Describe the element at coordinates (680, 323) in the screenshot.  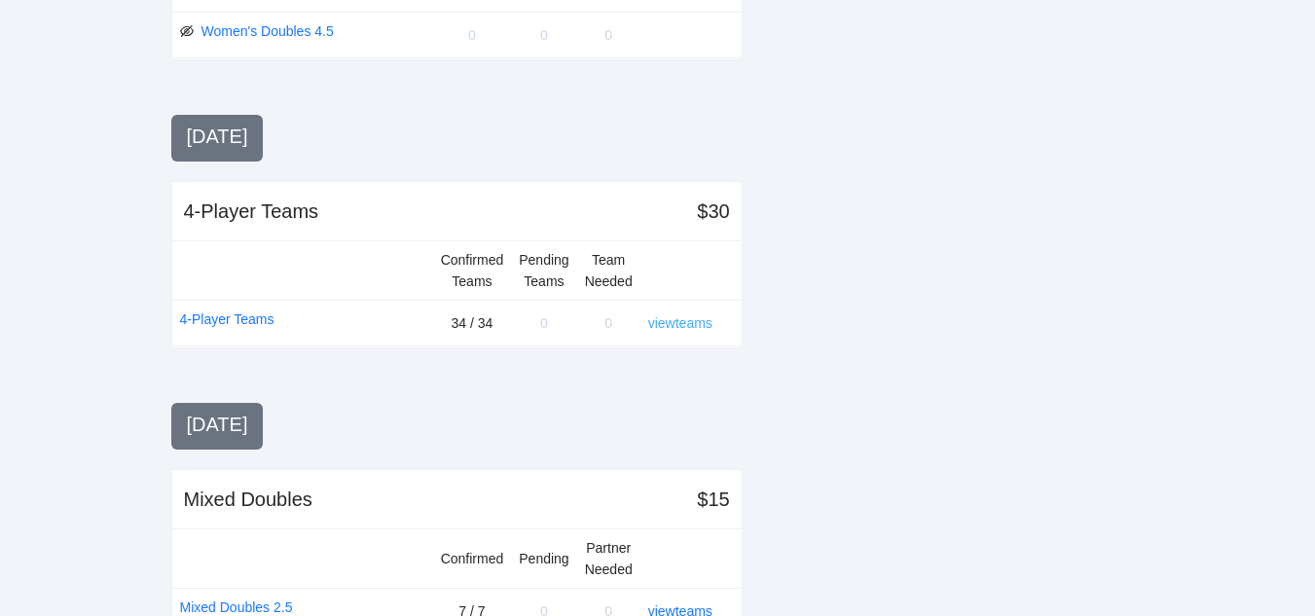
I see `a: view teams` at that location.